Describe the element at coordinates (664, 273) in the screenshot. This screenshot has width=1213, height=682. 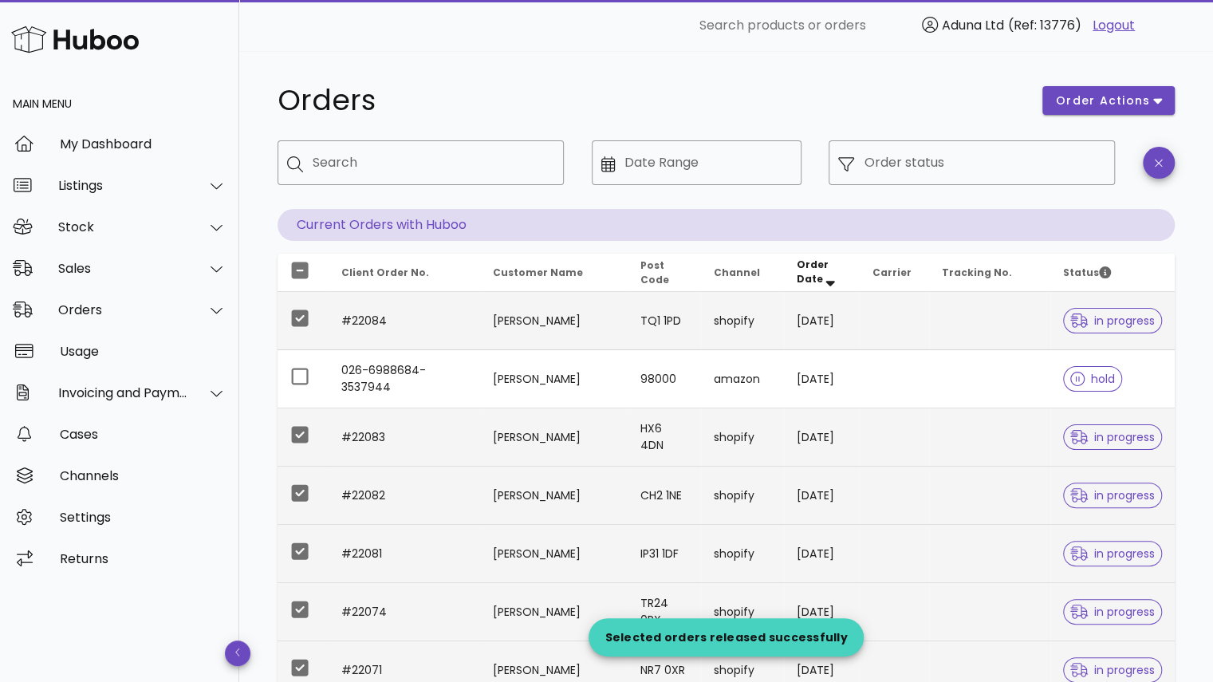
I see `th: Post Code` at that location.